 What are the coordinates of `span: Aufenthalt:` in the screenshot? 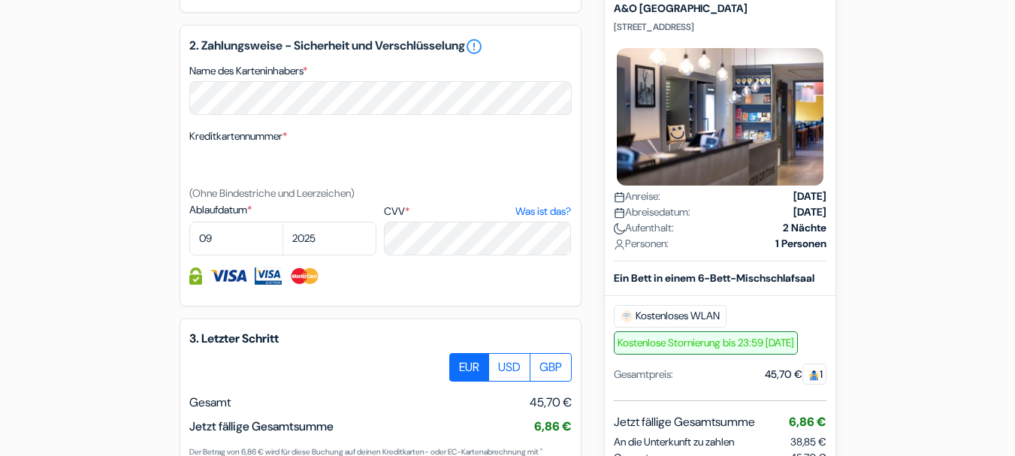 It's located at (644, 228).